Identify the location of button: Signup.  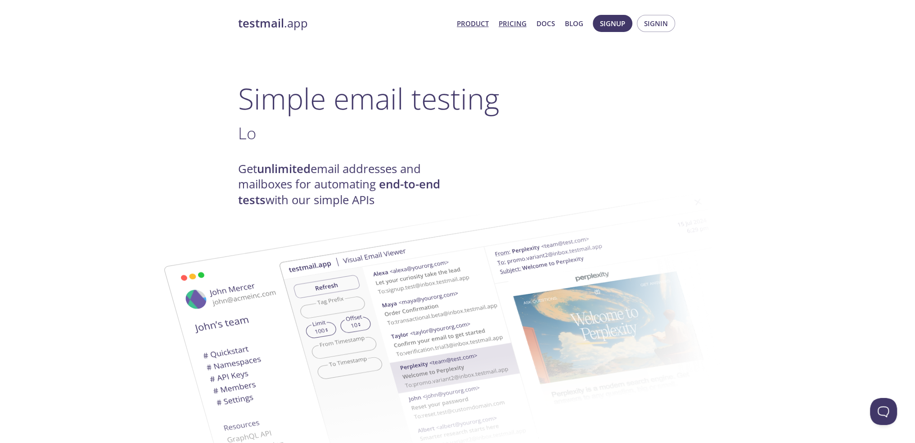
(613, 23).